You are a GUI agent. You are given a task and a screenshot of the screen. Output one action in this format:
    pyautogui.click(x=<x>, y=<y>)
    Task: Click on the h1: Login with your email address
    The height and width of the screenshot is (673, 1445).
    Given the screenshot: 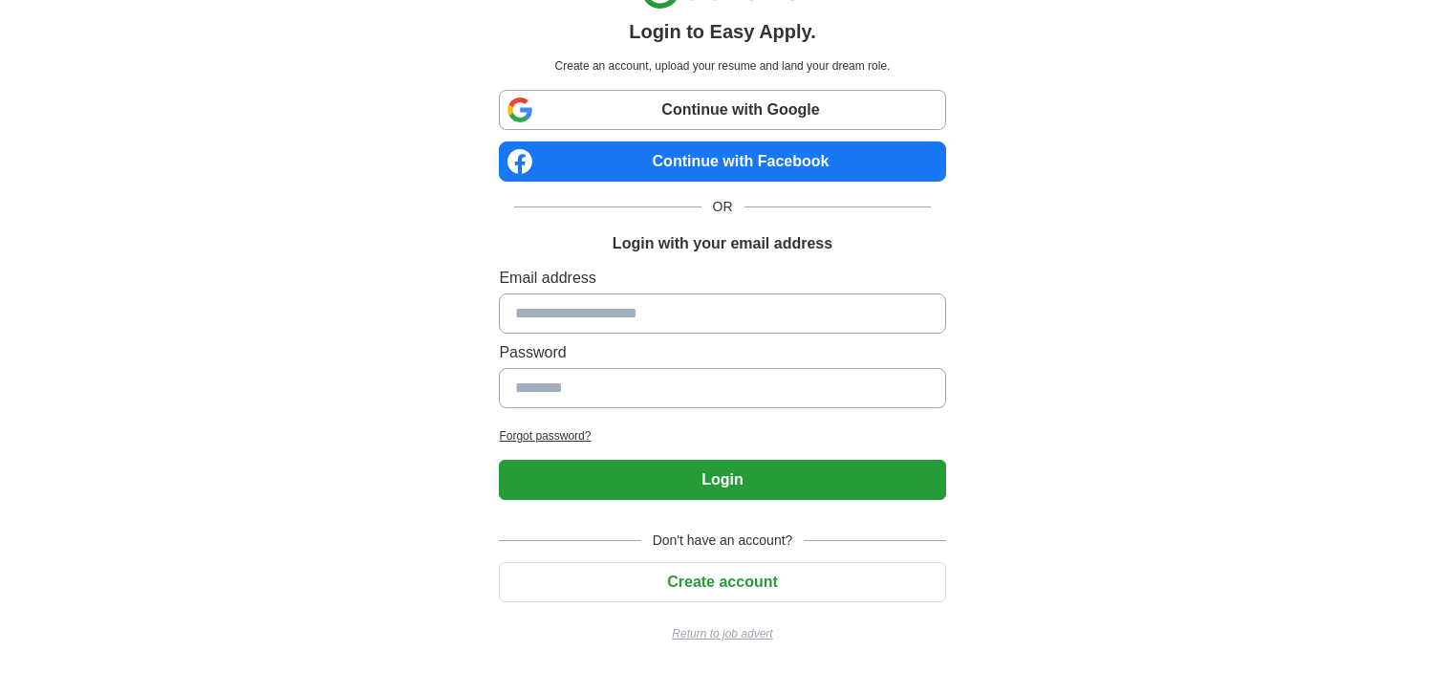 What is the action you would take?
    pyautogui.click(x=722, y=244)
    